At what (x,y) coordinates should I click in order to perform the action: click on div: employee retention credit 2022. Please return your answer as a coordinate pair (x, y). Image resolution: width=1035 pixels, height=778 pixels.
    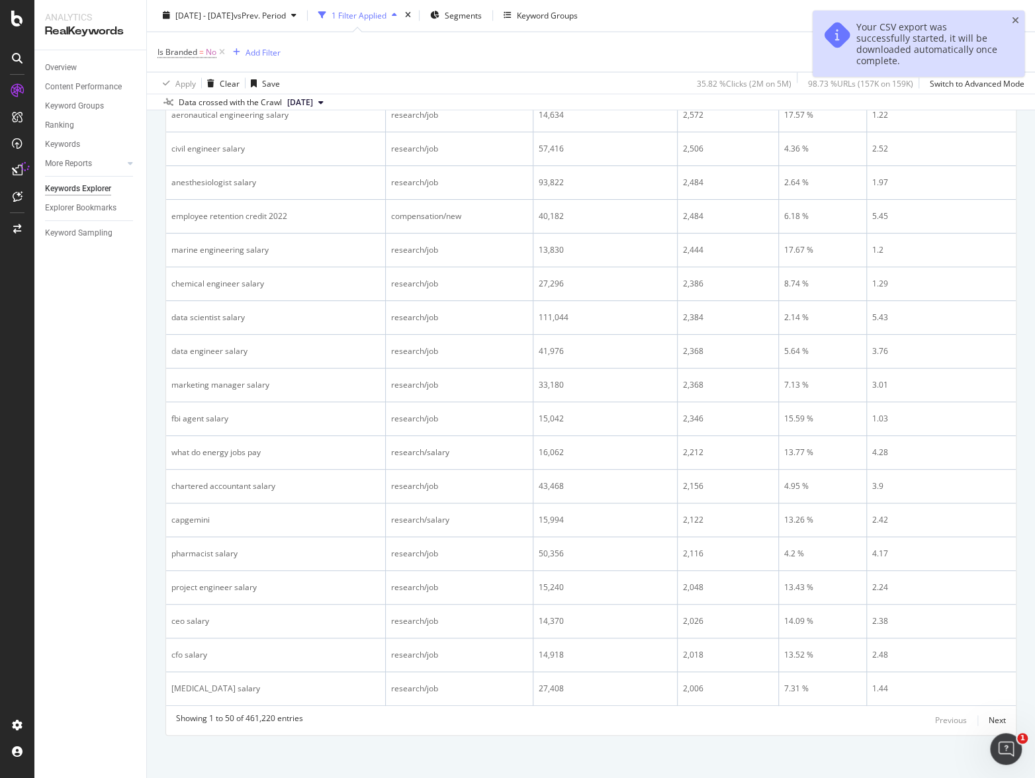
    Looking at the image, I should click on (275, 216).